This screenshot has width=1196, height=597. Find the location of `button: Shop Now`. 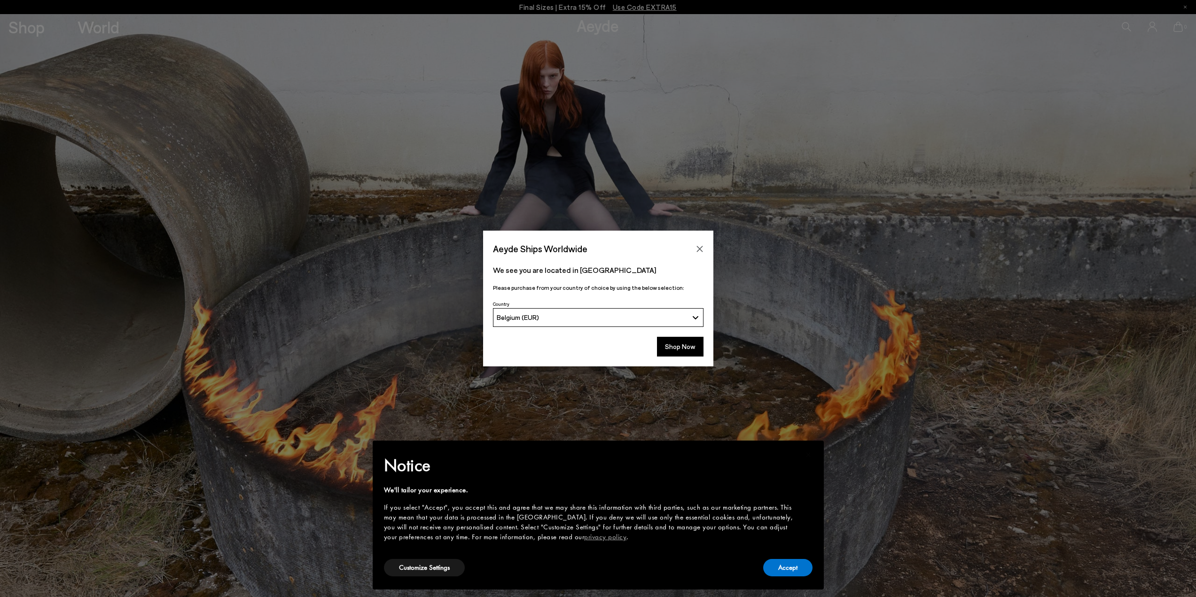

button: Shop Now is located at coordinates (680, 347).